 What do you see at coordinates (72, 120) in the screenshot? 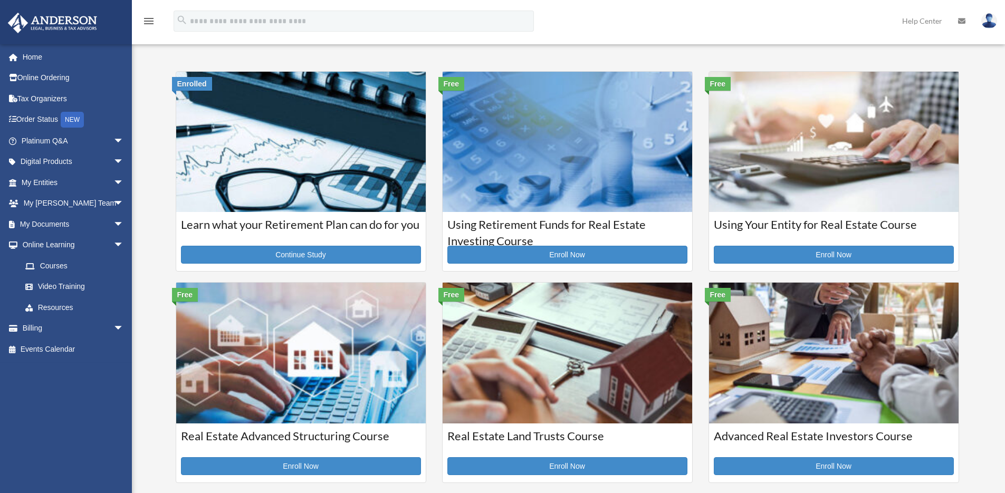
I see `div: NEW` at bounding box center [72, 120].